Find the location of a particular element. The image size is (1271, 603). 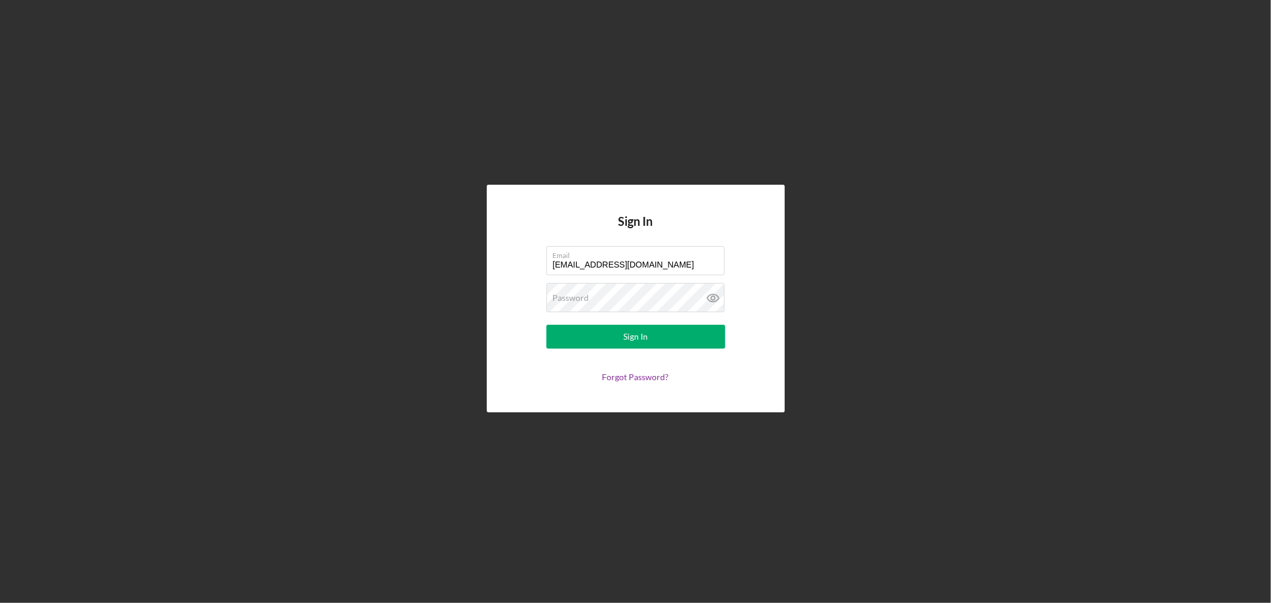

h4: Sign In is located at coordinates (636, 230).